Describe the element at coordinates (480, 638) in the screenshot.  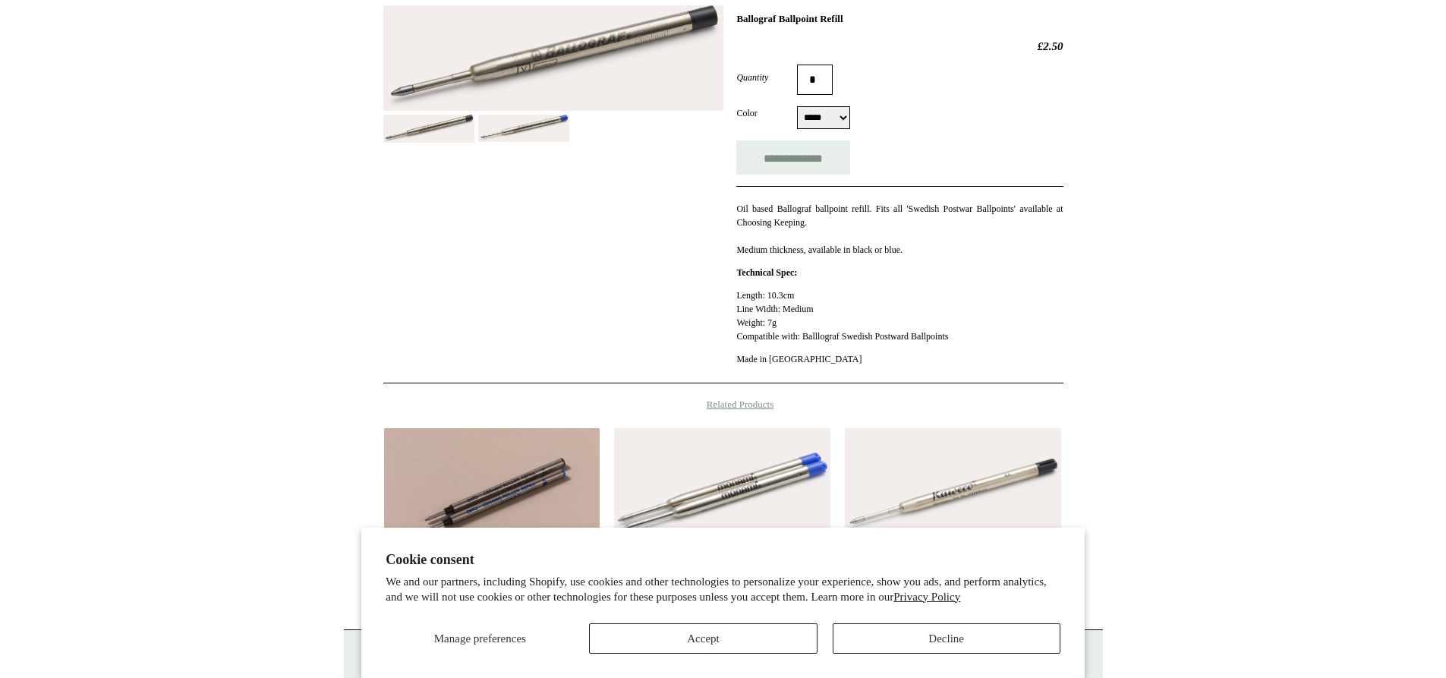
I see `button: Manage preferences` at that location.